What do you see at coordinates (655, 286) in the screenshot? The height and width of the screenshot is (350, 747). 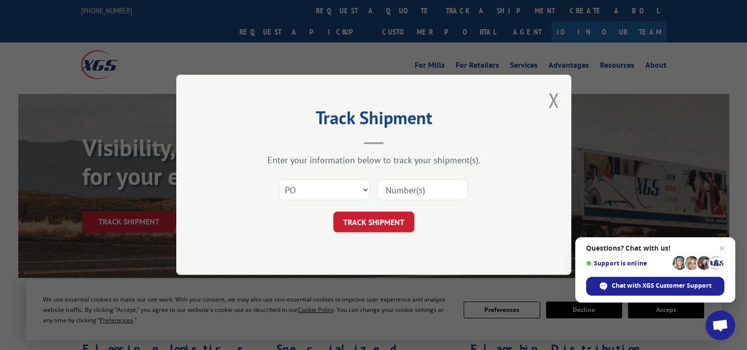 I see `div: Chat with XGS Customer Support` at bounding box center [655, 286].